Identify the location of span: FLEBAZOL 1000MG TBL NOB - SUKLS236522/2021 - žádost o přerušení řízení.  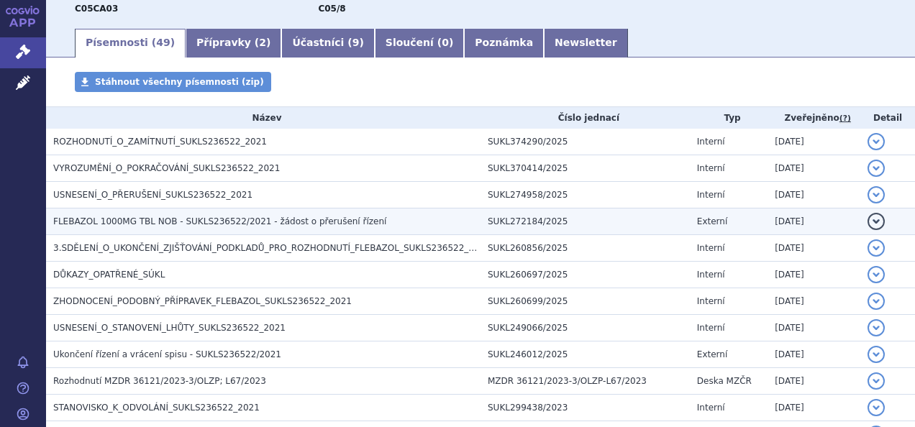
(219, 221).